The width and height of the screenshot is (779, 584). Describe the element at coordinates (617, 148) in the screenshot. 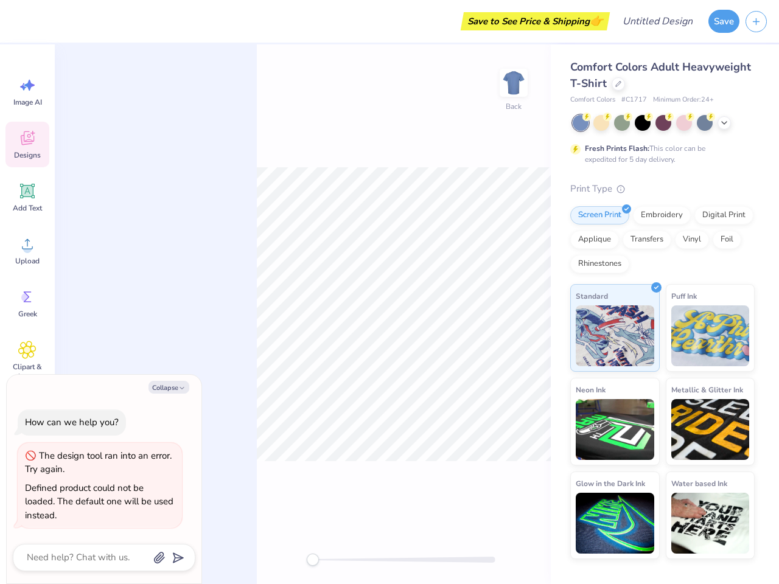

I see `strong: Fresh Prints Flash:` at that location.